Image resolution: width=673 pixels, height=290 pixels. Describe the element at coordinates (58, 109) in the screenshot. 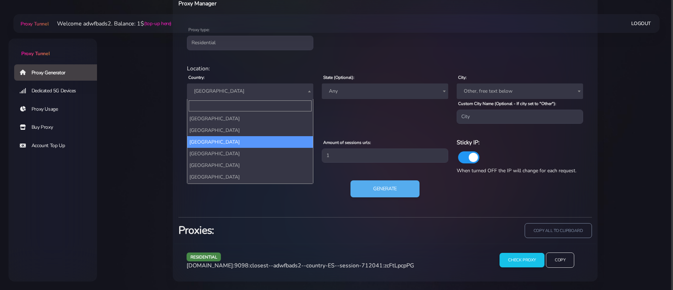

I see `a: Proxy Usage` at that location.